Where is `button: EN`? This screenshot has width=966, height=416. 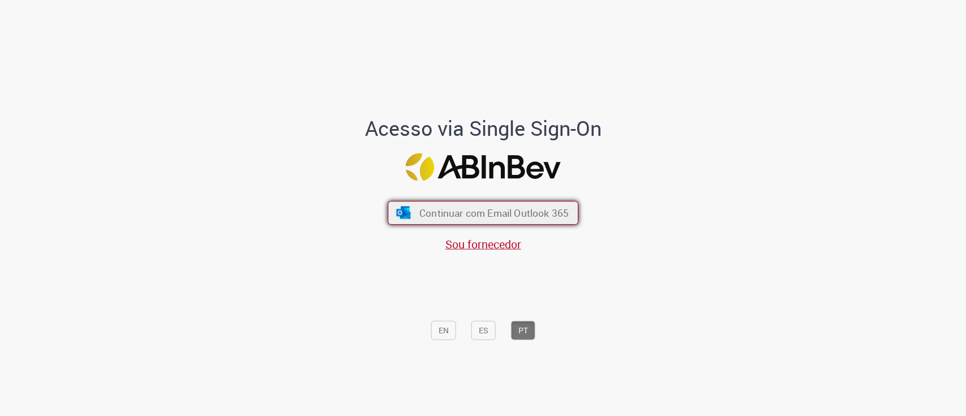
button: EN is located at coordinates (444, 330).